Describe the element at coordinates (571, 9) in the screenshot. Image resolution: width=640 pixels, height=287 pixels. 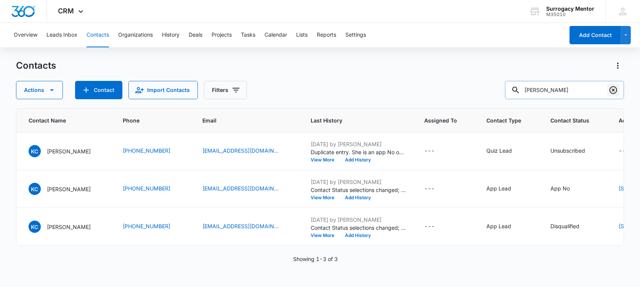
I see `div: account name` at that location.